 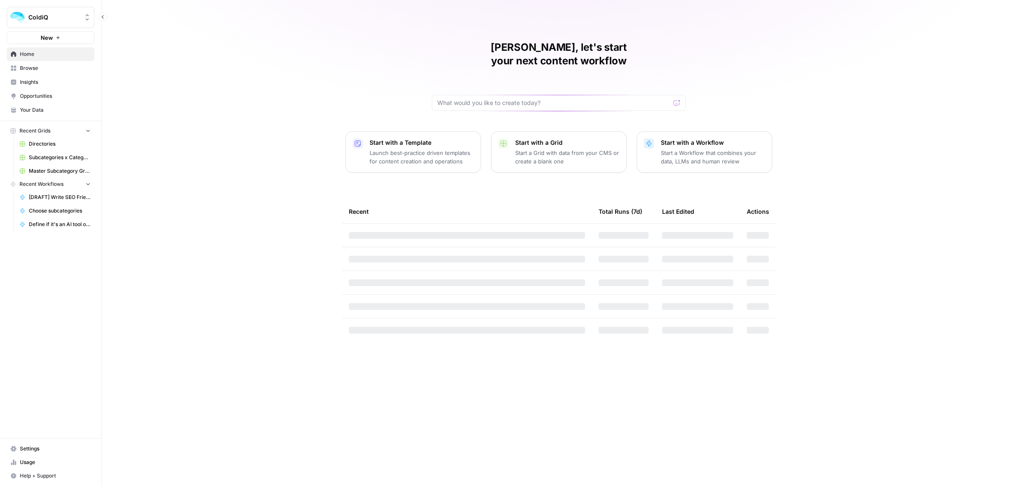 What do you see at coordinates (50, 449) in the screenshot?
I see `a: Settings` at bounding box center [50, 449].